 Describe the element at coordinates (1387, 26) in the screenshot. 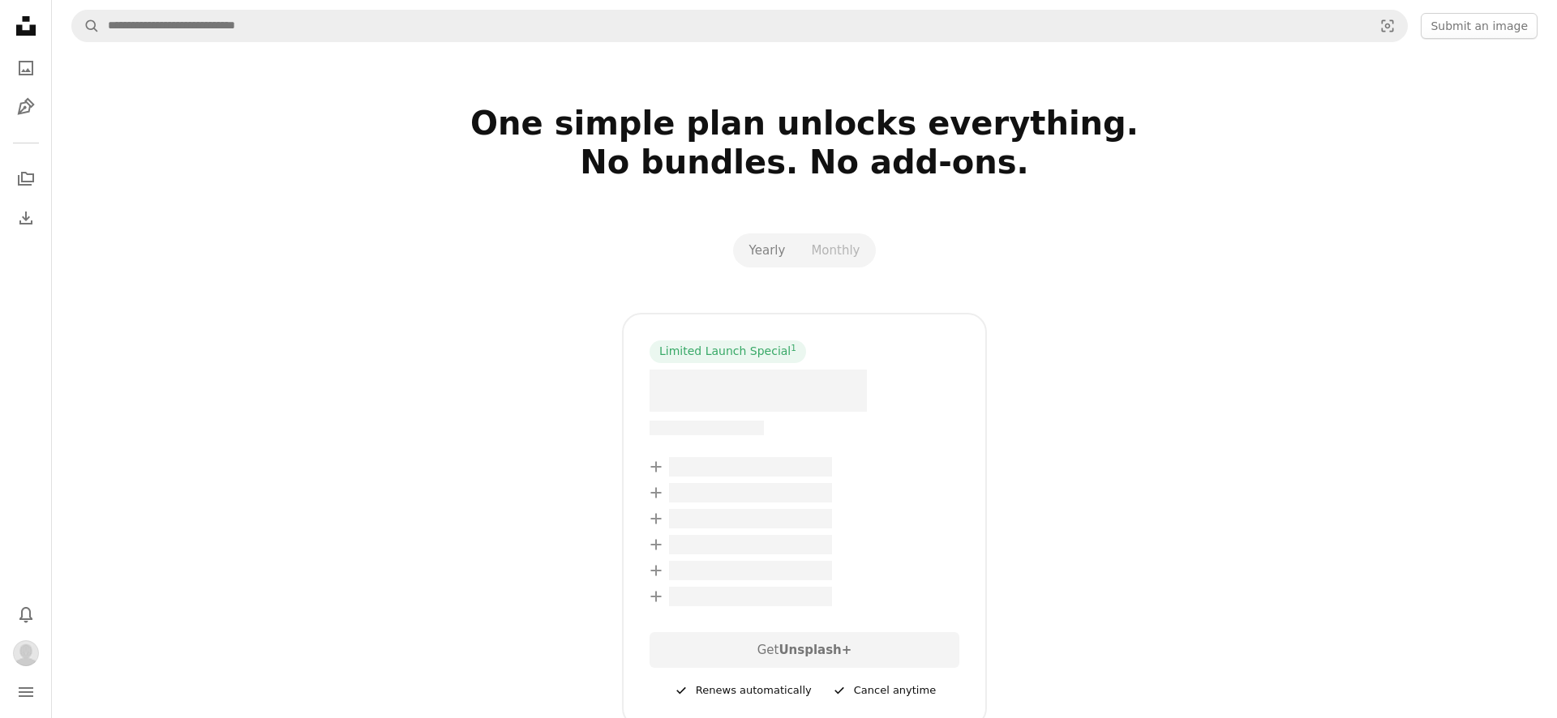

I see `button: Visual search` at that location.